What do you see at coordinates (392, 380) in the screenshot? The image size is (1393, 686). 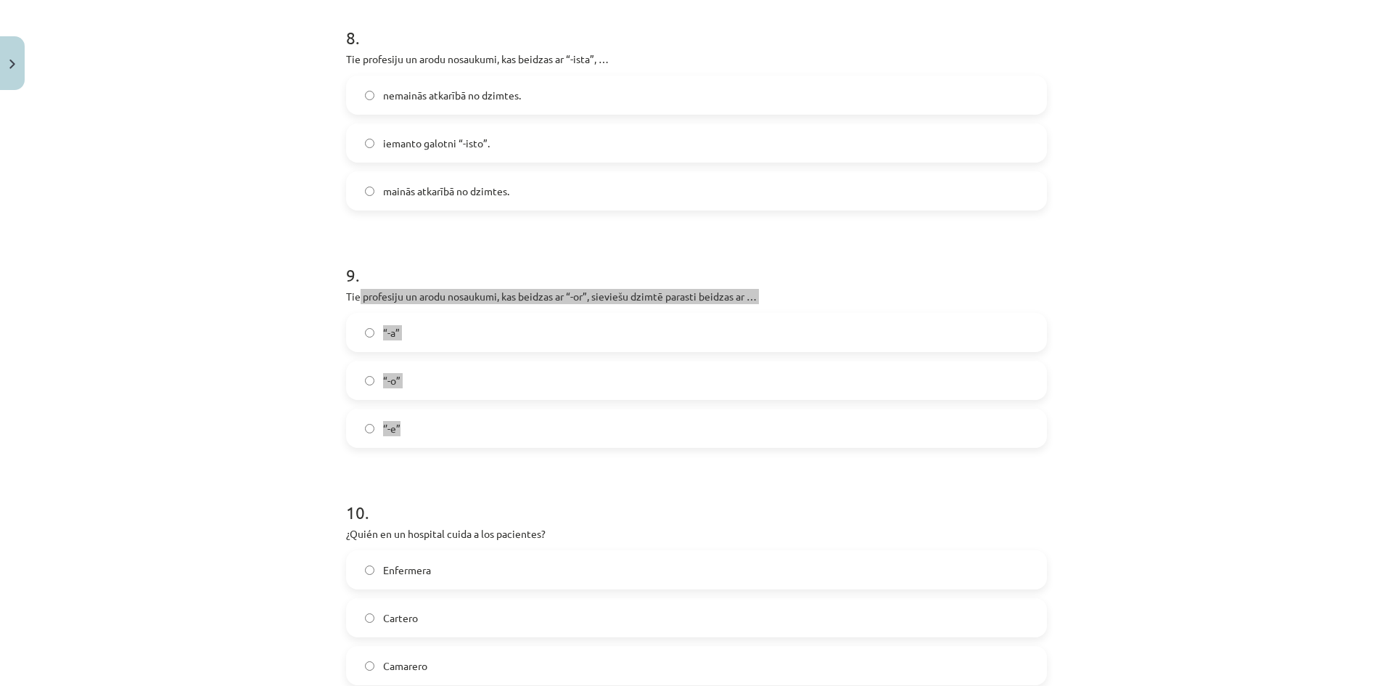 I see `span: “-o”` at bounding box center [392, 380].